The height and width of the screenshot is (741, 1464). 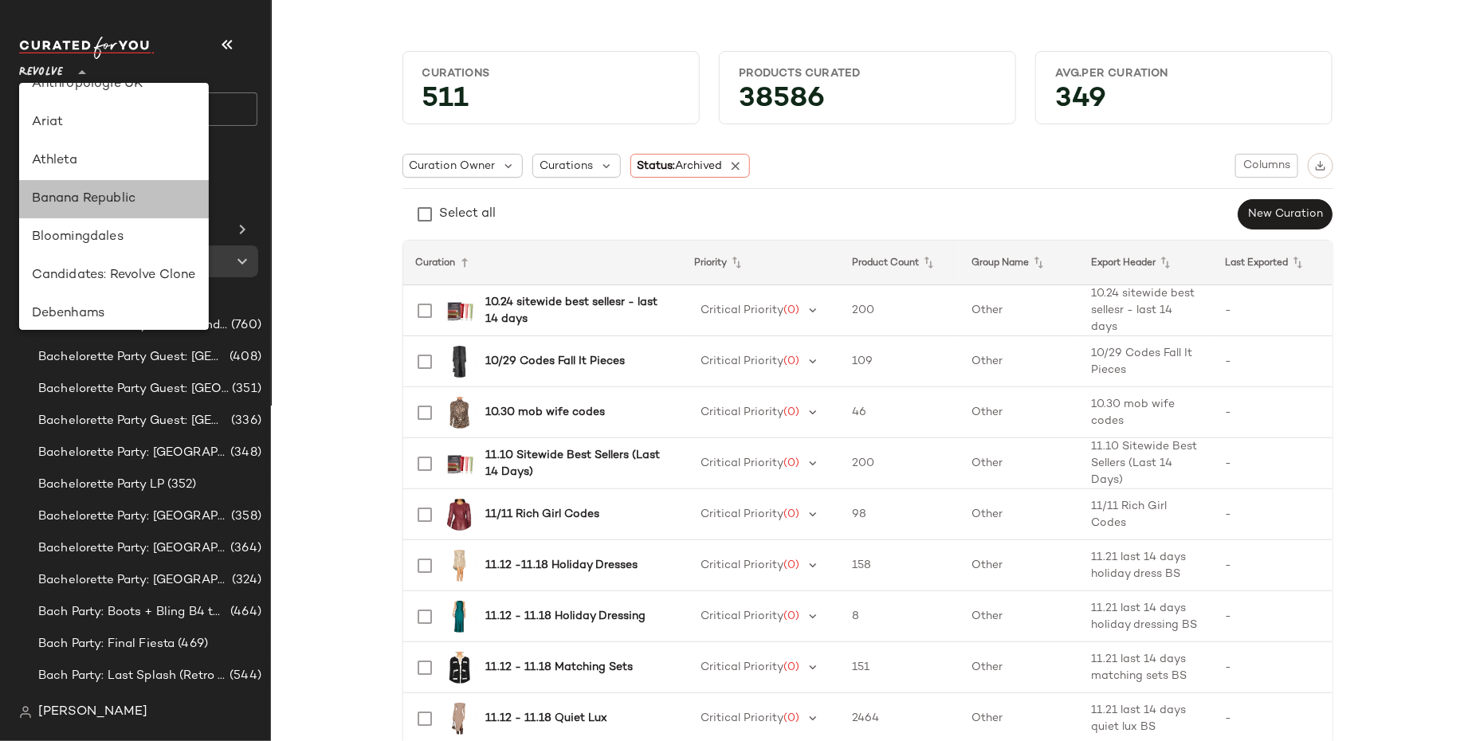 I want to click on div: Select all, so click(x=468, y=214).